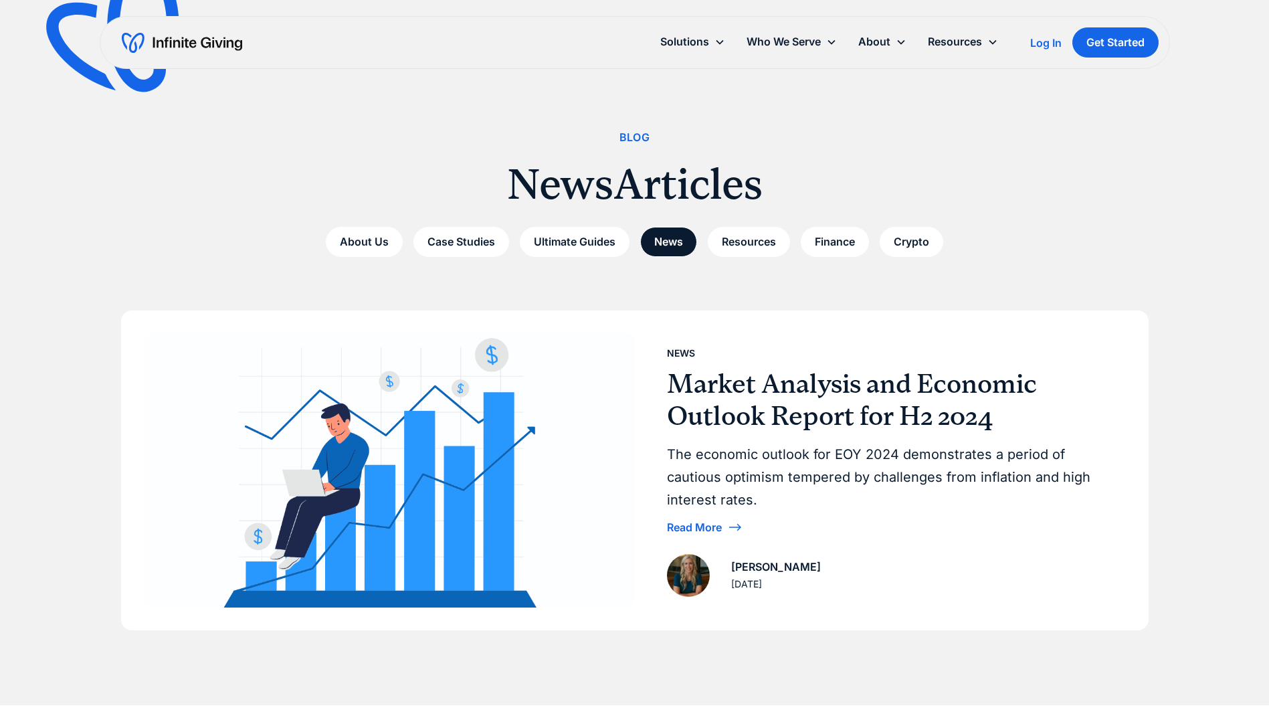  I want to click on div: Blog, so click(635, 137).